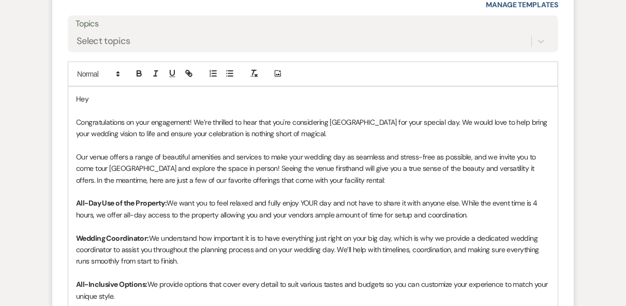 The image size is (626, 306). Describe the element at coordinates (112, 238) in the screenshot. I see `strong: Wedding Coordinator:` at that location.